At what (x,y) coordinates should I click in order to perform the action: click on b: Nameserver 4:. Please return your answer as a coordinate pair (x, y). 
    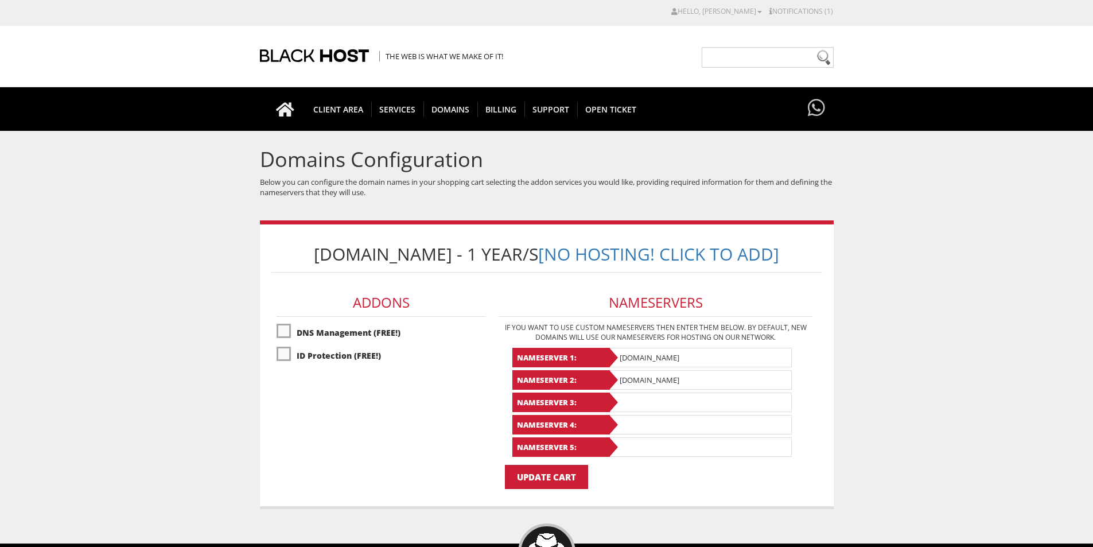
    Looking at the image, I should click on (561, 424).